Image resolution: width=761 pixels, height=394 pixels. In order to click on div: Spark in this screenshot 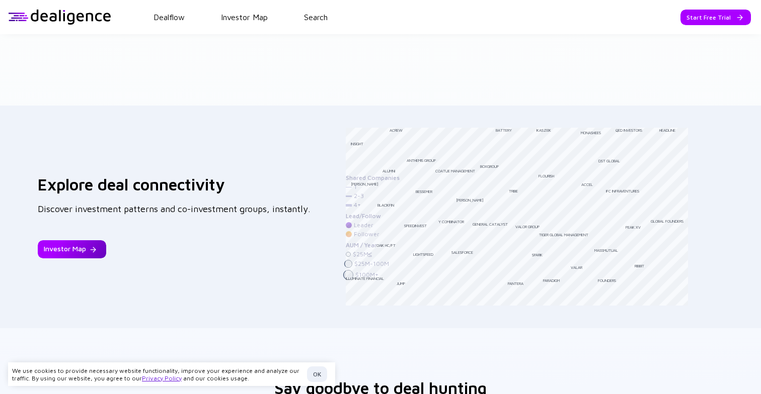, I will do `click(537, 255)`.